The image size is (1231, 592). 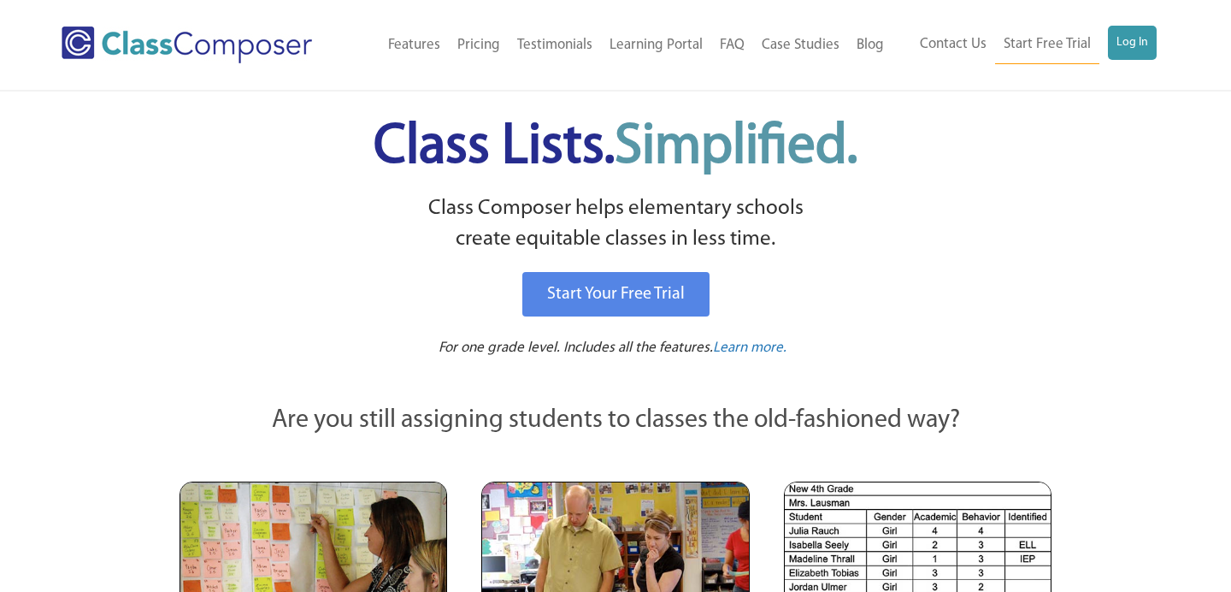 What do you see at coordinates (953, 44) in the screenshot?
I see `a: Contact Us` at bounding box center [953, 44].